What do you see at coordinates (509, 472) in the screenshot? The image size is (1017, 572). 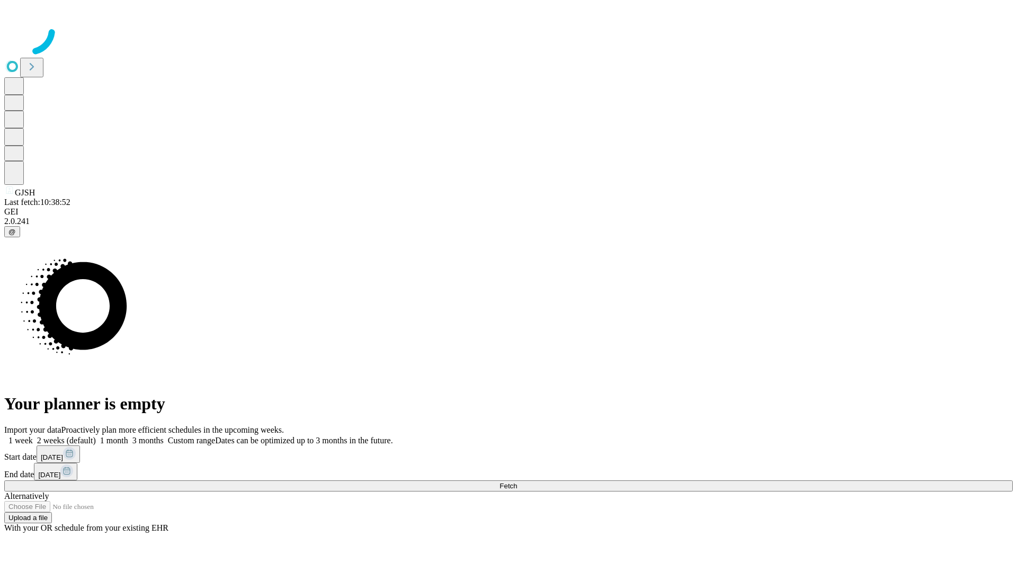 I see `div: End date` at bounding box center [509, 472].